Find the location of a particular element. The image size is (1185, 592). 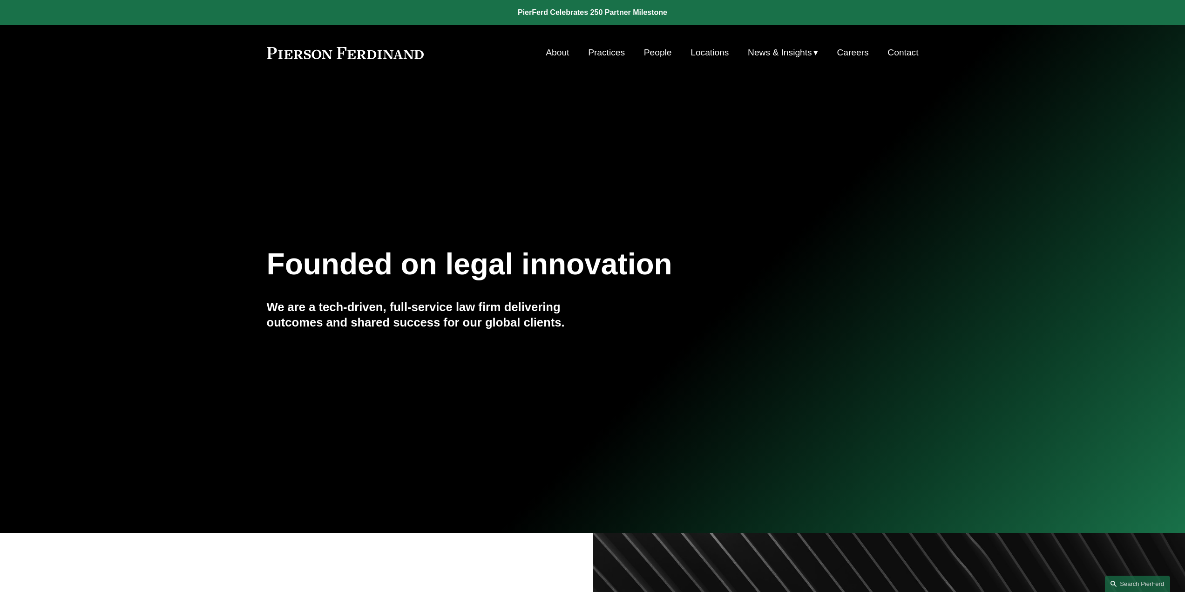

a: Search this site is located at coordinates (1138, 583).